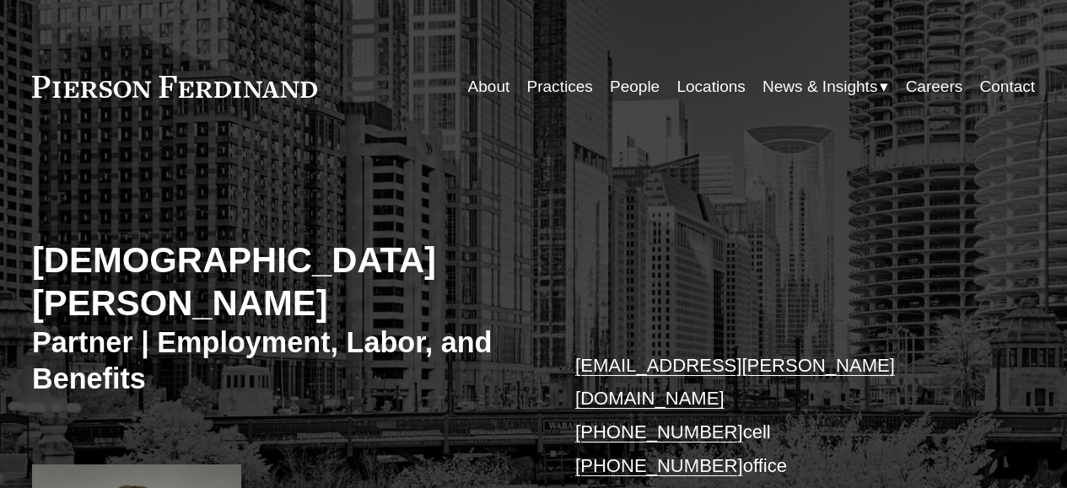 The image size is (1067, 488). I want to click on span: News & Insights, so click(820, 87).